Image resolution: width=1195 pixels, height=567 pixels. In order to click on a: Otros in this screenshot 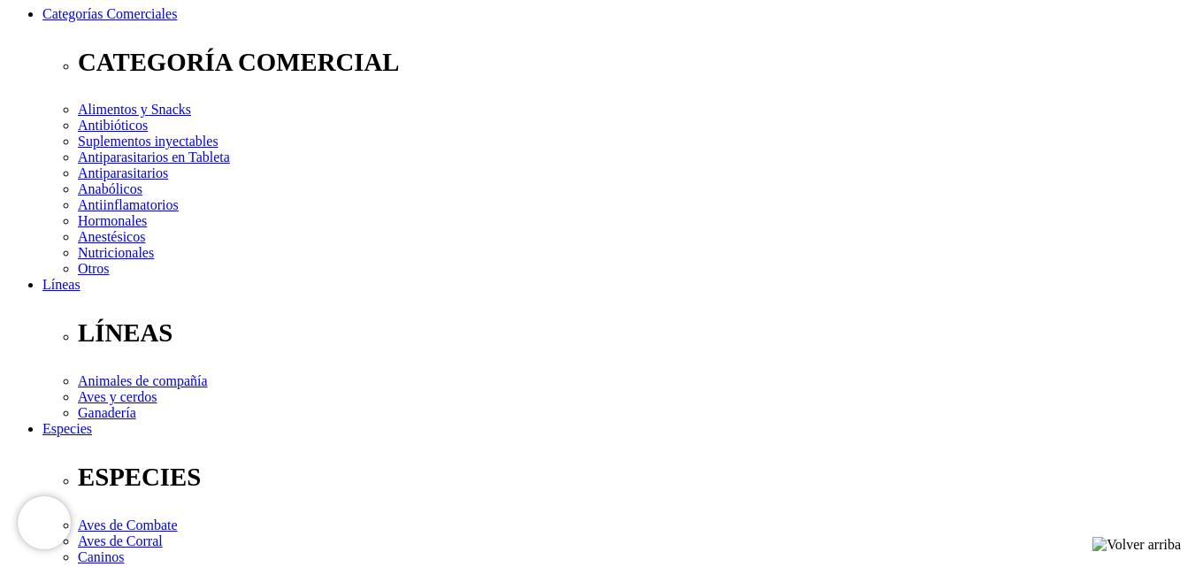, I will do `click(94, 268)`.